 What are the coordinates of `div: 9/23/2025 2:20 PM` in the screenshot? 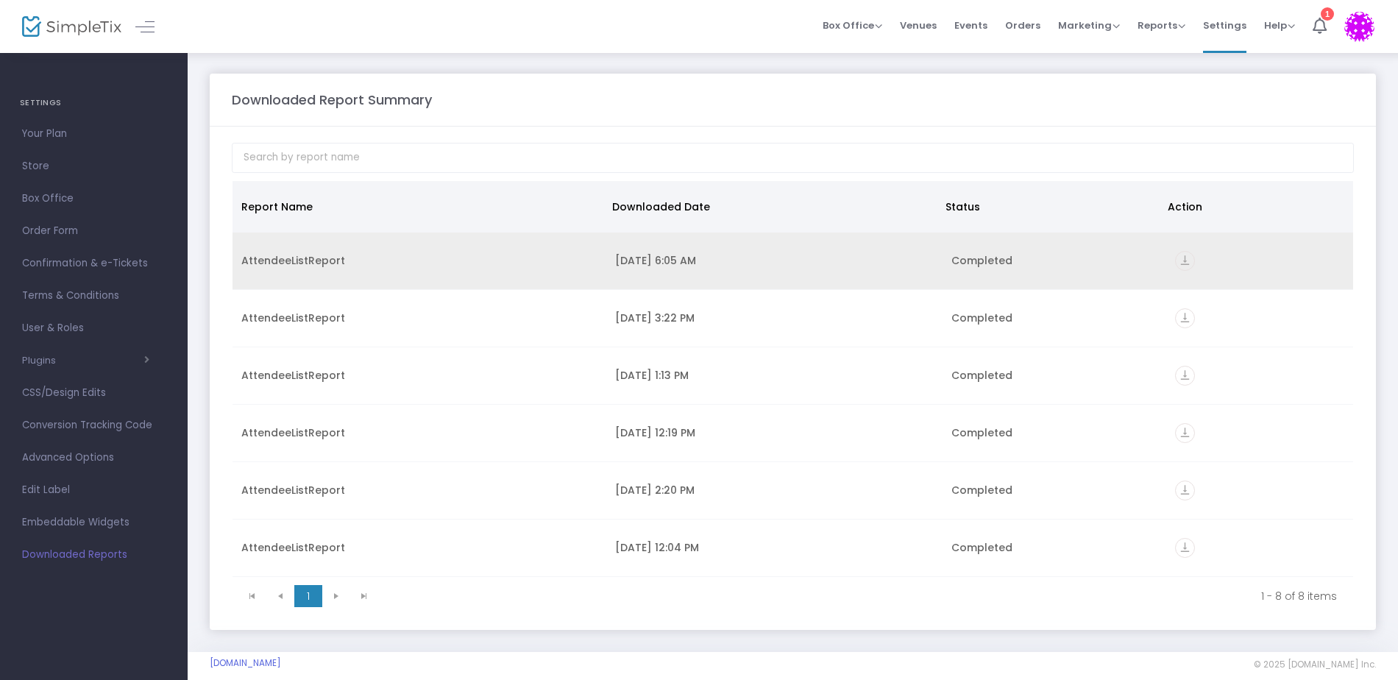 It's located at (774, 490).